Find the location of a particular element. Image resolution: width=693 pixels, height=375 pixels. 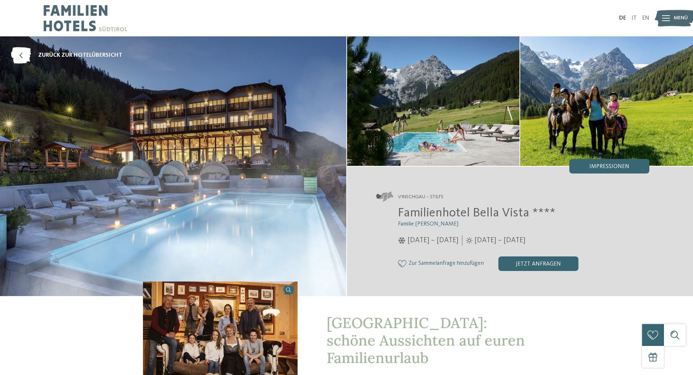

span: Zur Sammelanfrage hinzufügen is located at coordinates (446, 264).